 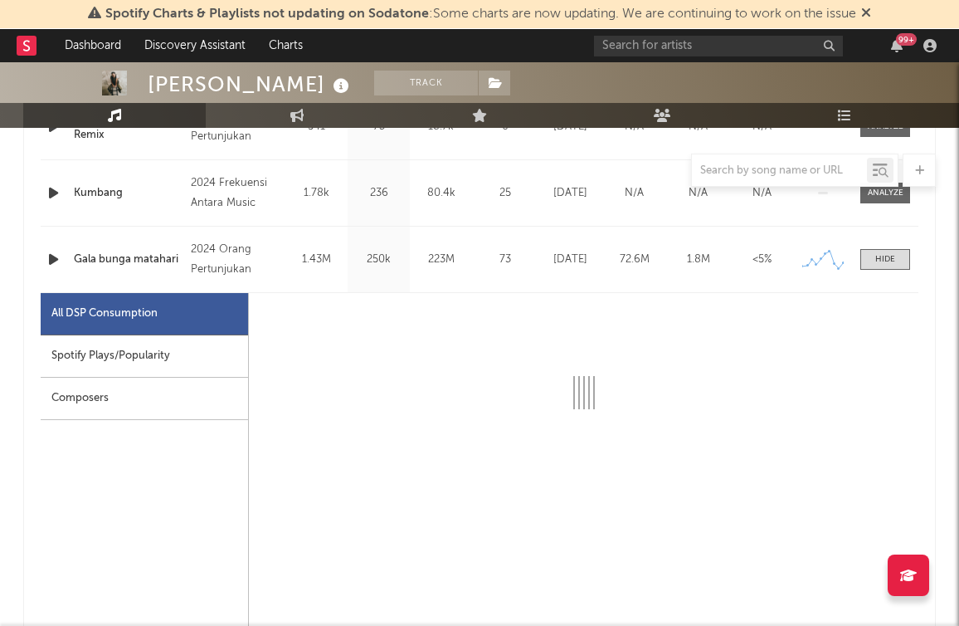 I want to click on div: Kumbang, so click(x=128, y=193).